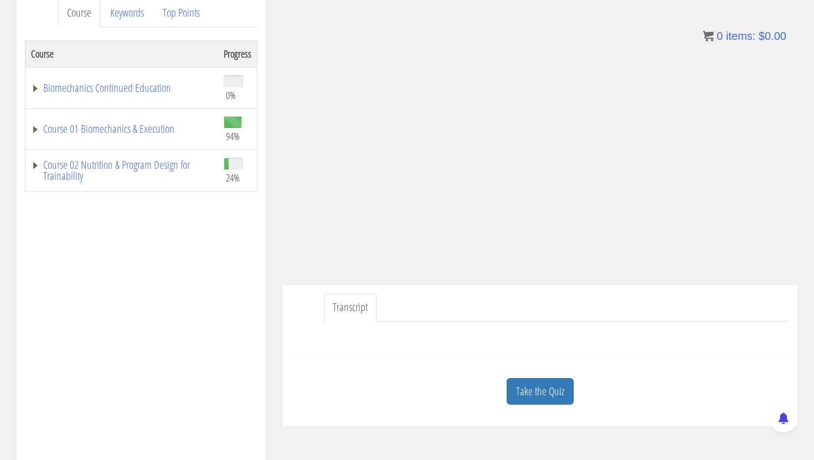 This screenshot has height=460, width=814. Describe the element at coordinates (540, 391) in the screenshot. I see `a: Take the Quiz` at that location.